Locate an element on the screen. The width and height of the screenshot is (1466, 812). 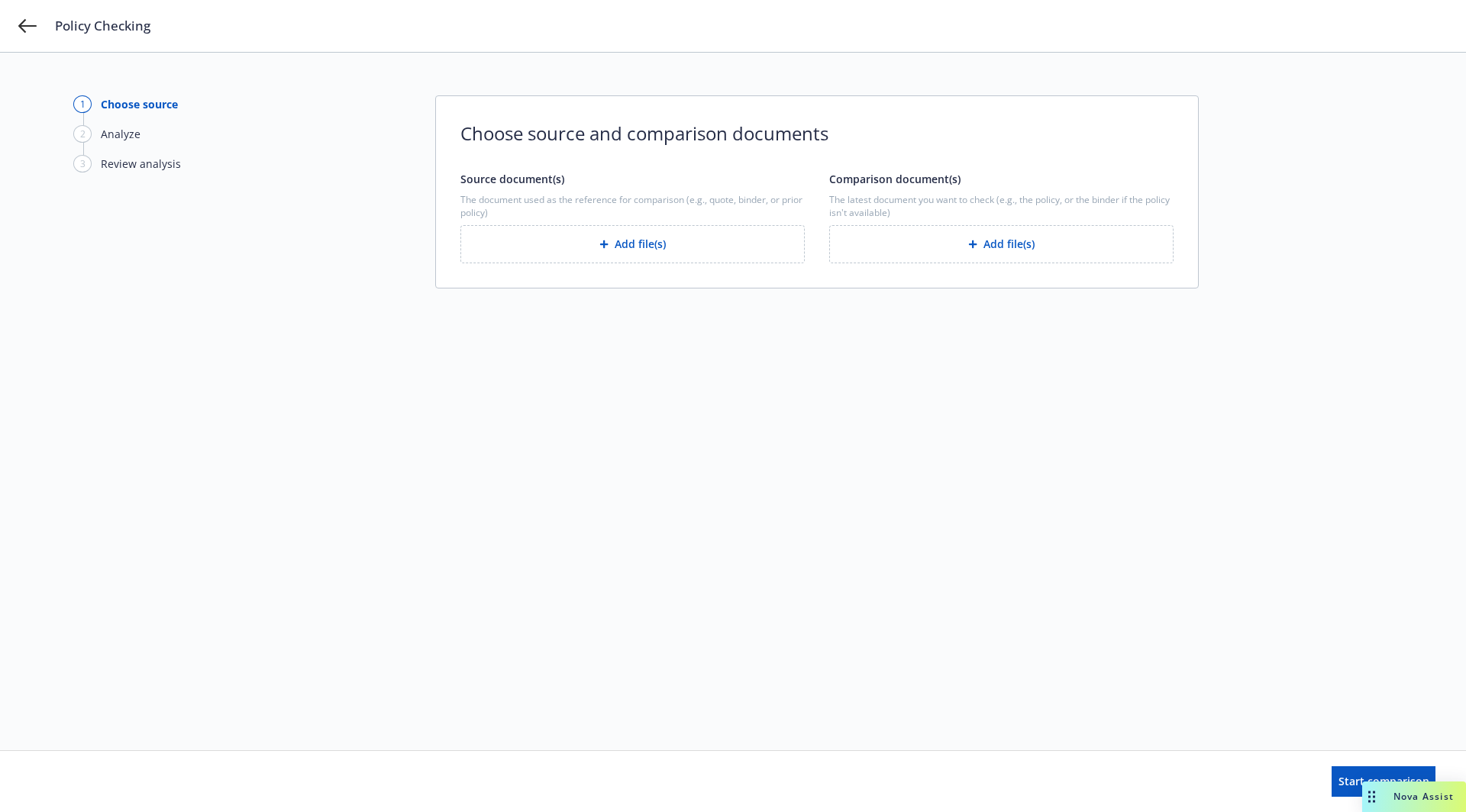
div: Drag to move is located at coordinates (1371, 797).